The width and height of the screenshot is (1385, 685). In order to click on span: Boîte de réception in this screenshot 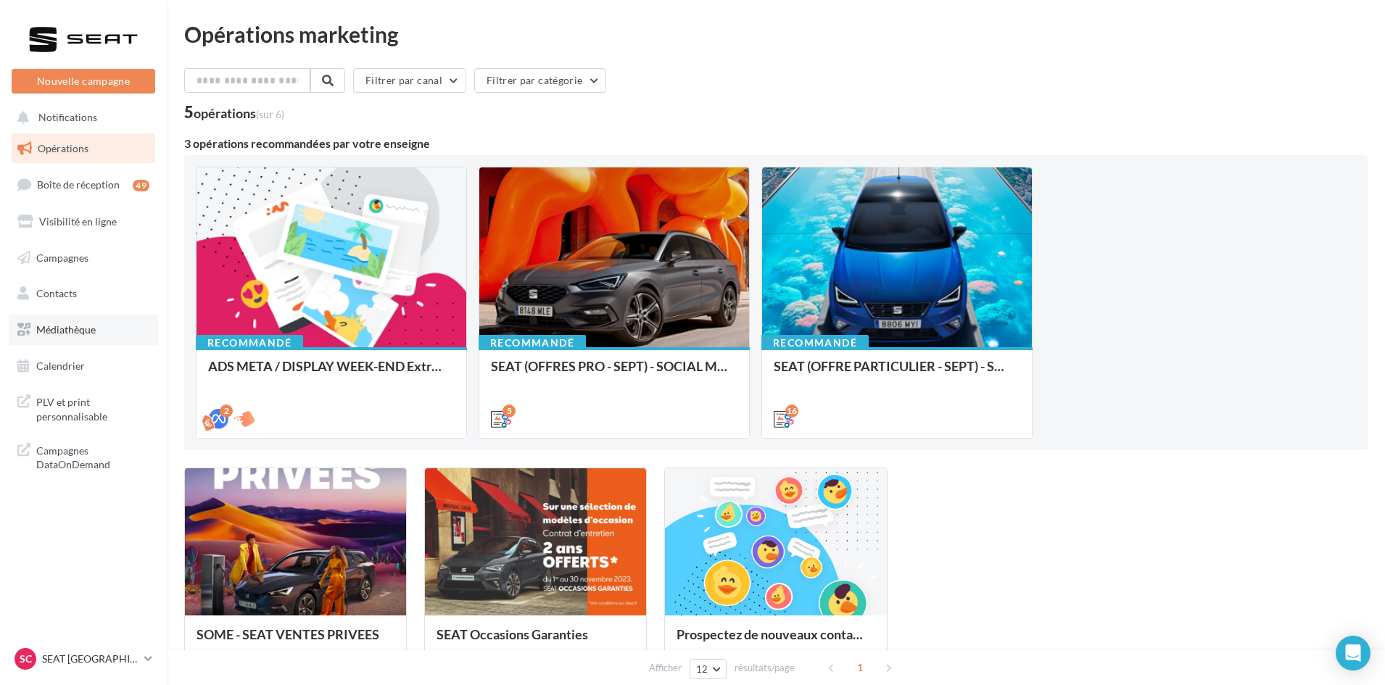, I will do `click(78, 184)`.